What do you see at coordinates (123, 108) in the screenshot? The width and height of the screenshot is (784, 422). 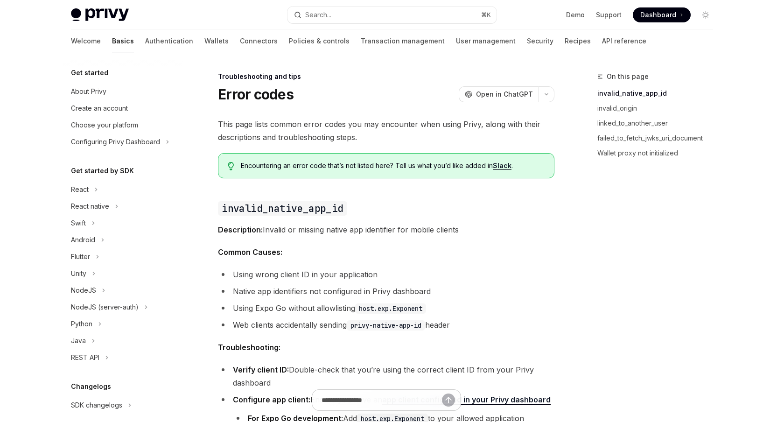 I see `a: Create an account` at bounding box center [123, 108].